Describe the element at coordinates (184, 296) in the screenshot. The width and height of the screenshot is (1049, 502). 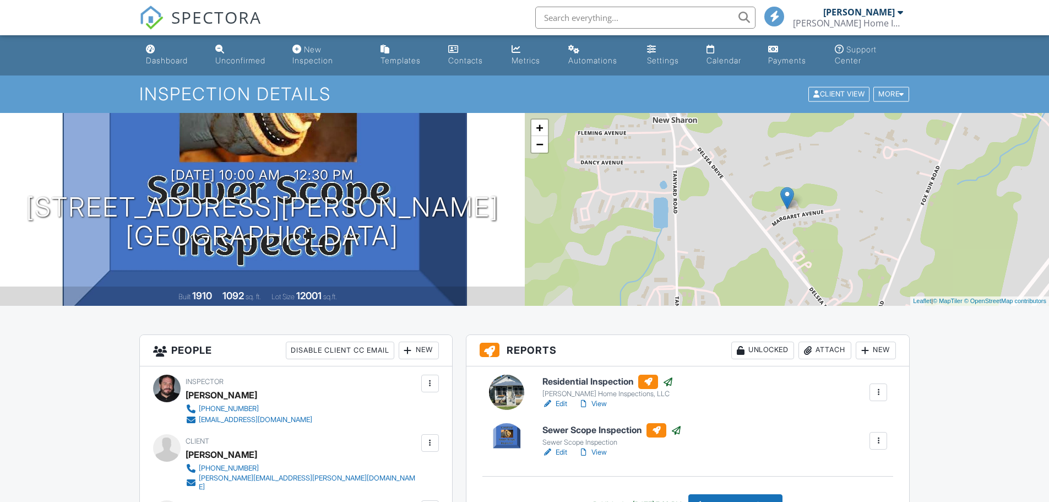
I see `span: Built` at that location.